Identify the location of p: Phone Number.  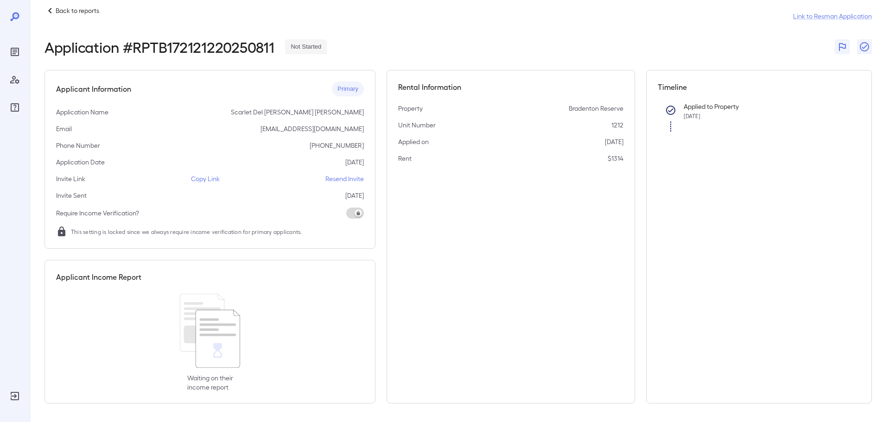
(78, 146).